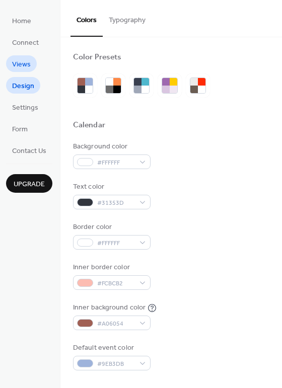 The height and width of the screenshot is (388, 282). I want to click on span: Form, so click(20, 129).